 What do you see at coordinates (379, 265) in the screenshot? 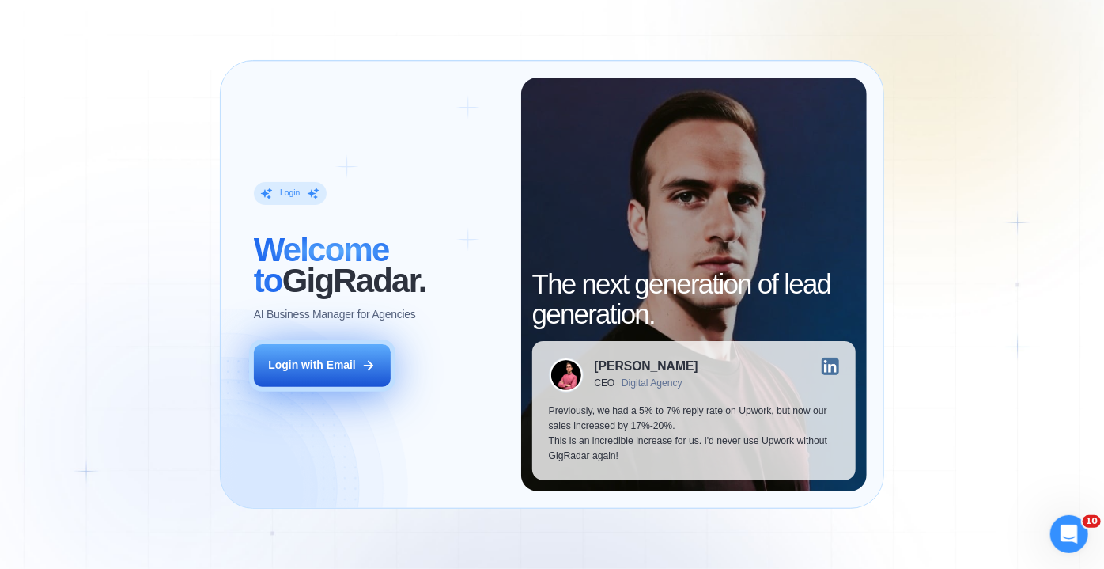
I see `h2: ‍ GigRadar.` at bounding box center [379, 265].